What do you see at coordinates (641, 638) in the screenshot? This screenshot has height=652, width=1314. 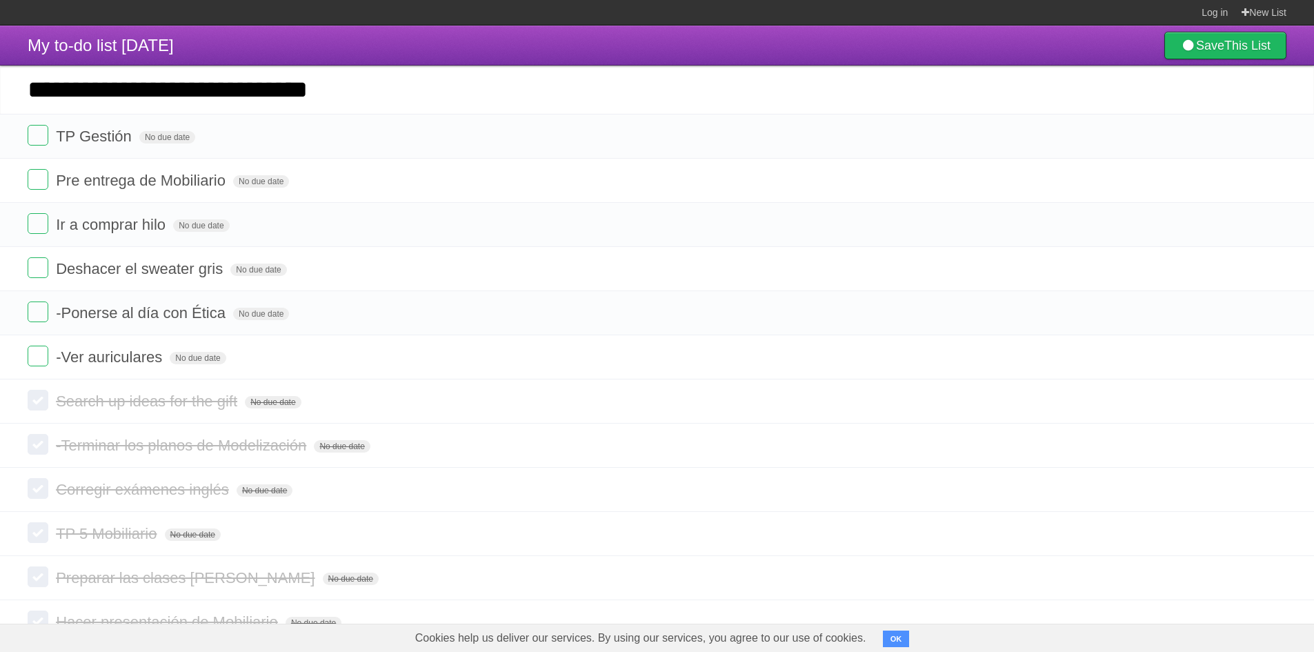 I see `span: Cookies help us deliver our services. By using our services, you agree to our use of cookies.` at bounding box center [641, 638].